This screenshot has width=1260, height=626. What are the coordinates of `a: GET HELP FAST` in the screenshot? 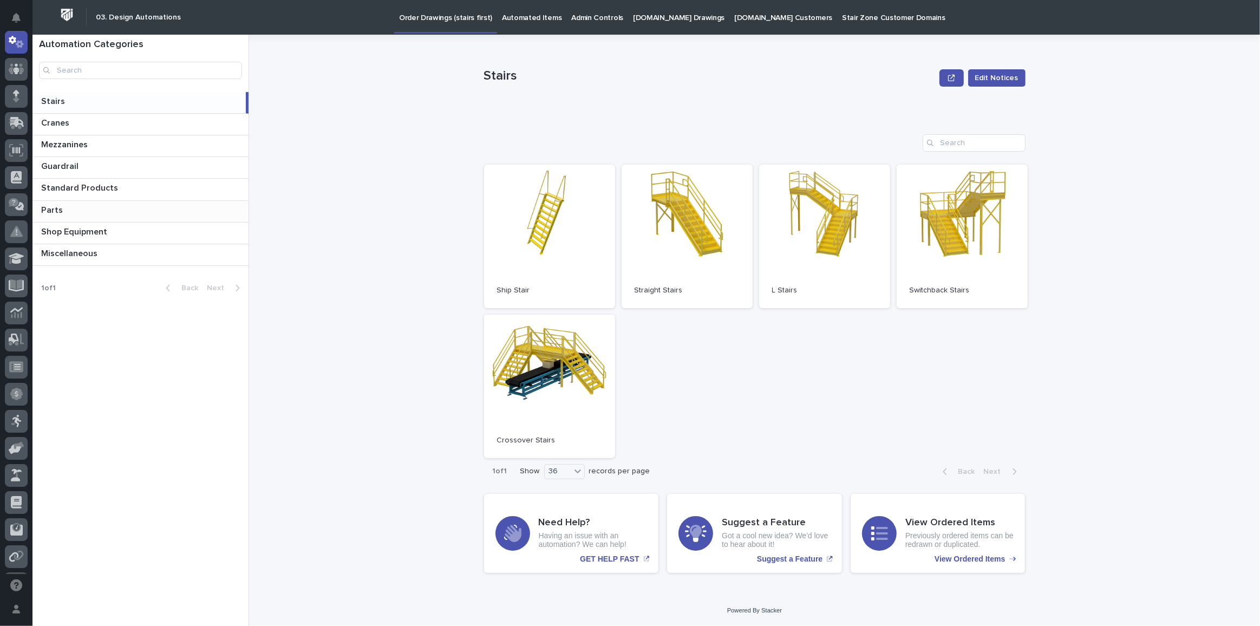 It's located at (571, 533).